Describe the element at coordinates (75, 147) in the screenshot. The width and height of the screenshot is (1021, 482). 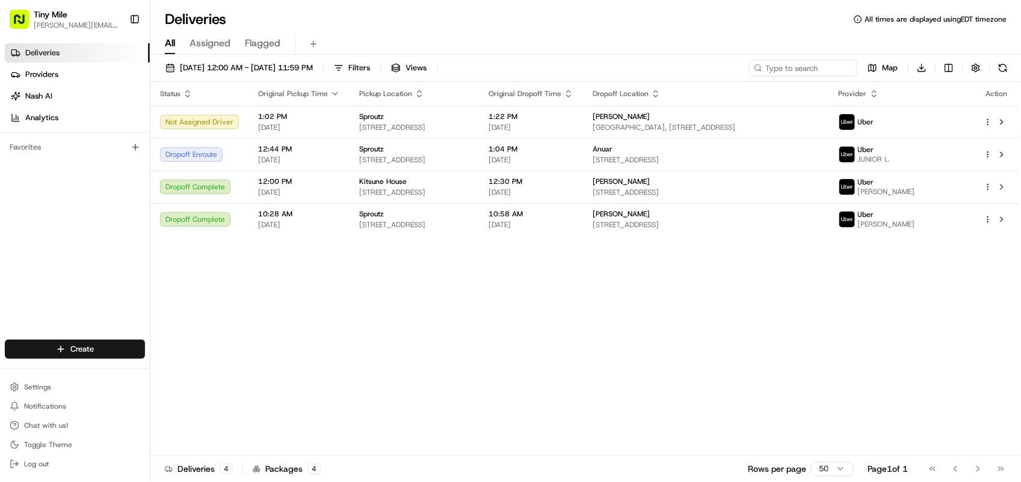
I see `div: Favorites` at that location.